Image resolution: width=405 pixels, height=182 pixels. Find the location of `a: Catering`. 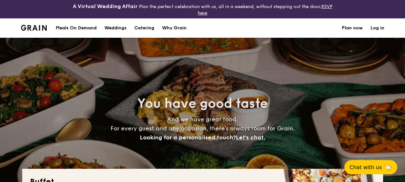

a: Catering is located at coordinates (144, 28).